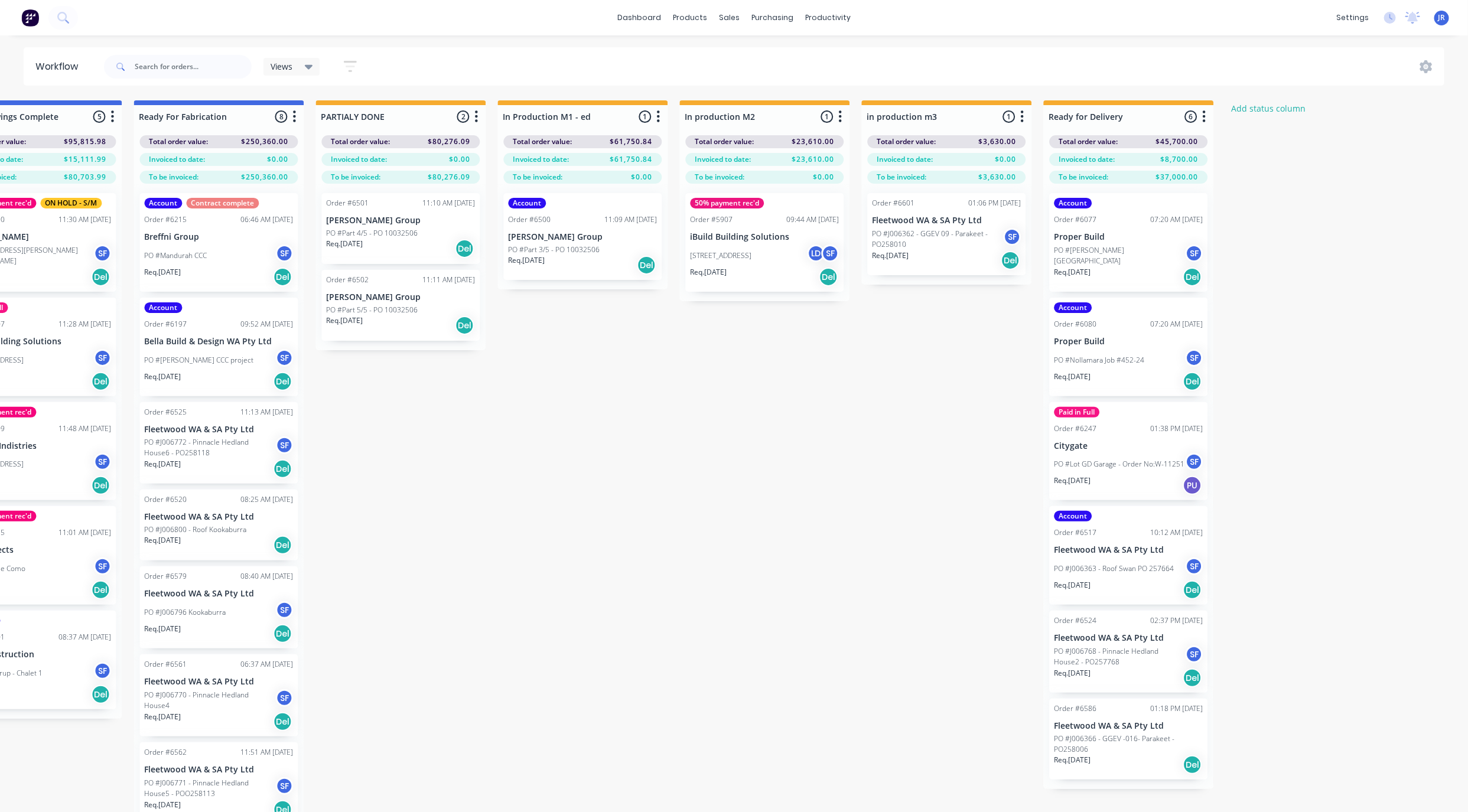  I want to click on div: Order #5907, so click(711, 220).